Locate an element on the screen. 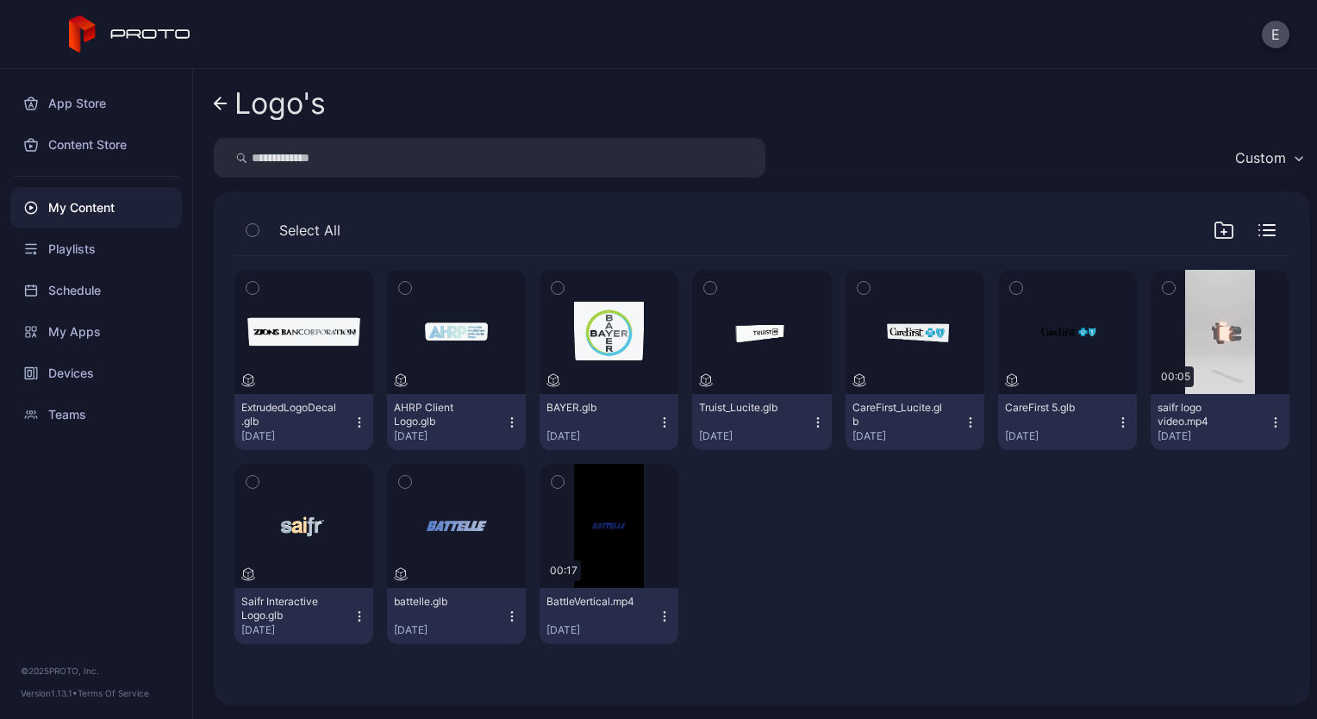 The image size is (1317, 719). a: Teams is located at coordinates (96, 415).